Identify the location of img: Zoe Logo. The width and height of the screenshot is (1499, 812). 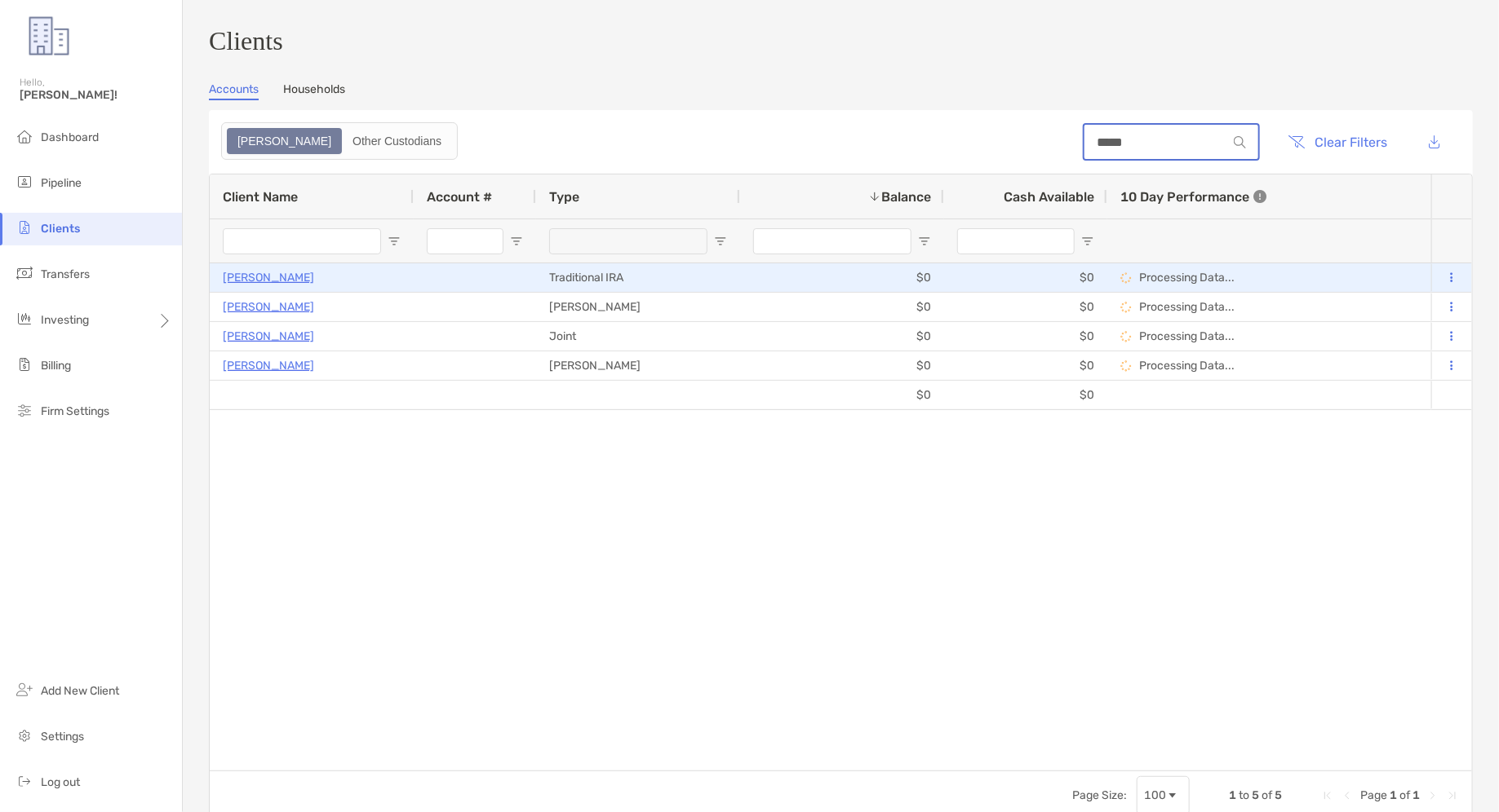
(49, 36).